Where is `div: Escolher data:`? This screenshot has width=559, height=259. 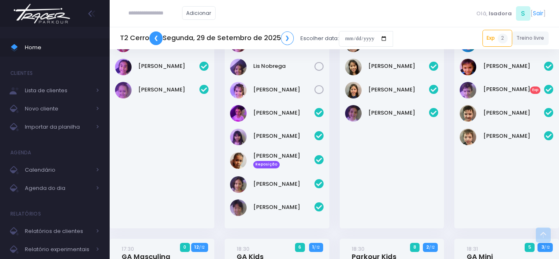
div: Escolher data: is located at coordinates (257, 39).